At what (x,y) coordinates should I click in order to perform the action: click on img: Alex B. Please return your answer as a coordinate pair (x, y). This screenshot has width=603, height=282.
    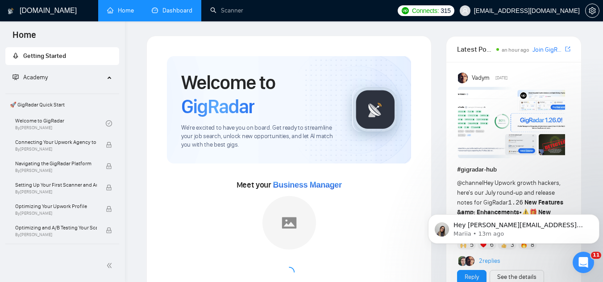
    Looking at the image, I should click on (463, 261).